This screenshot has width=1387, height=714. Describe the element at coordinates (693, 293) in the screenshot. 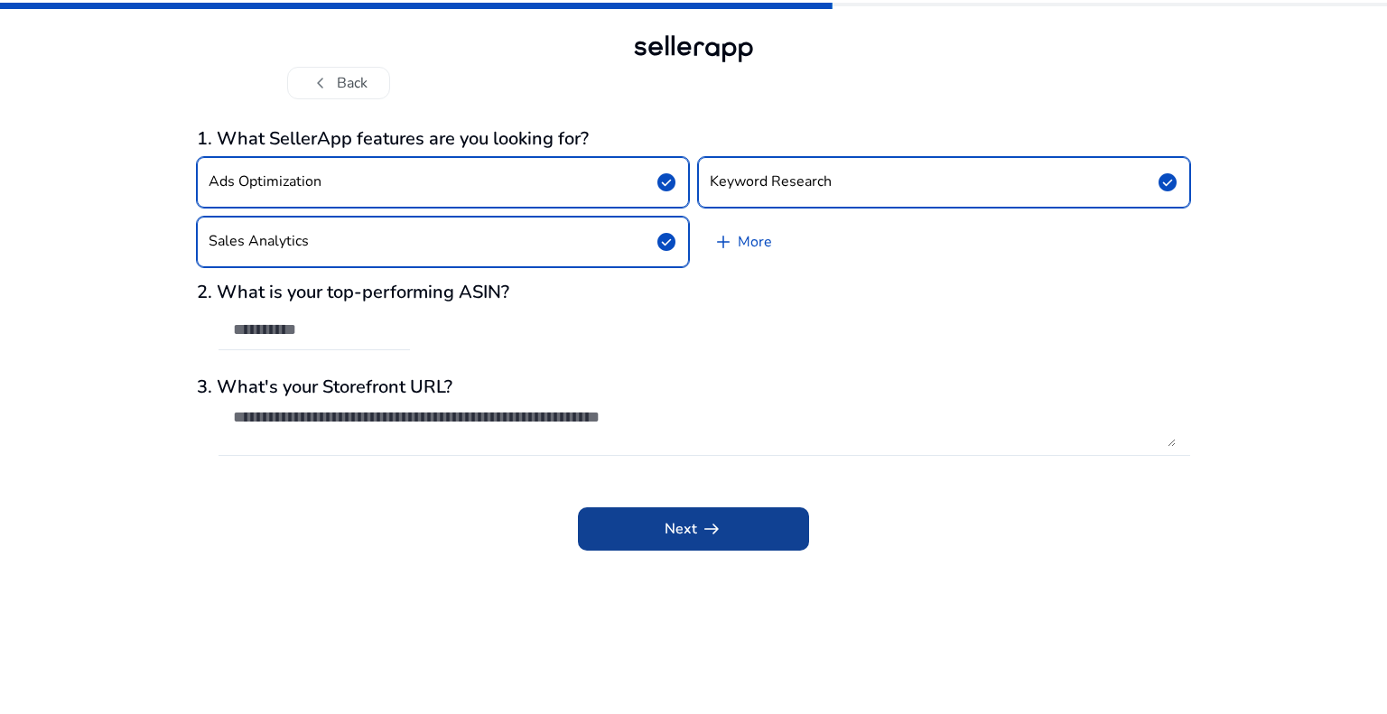

I see `h3: 2. What is your top-performing ASIN?` at that location.